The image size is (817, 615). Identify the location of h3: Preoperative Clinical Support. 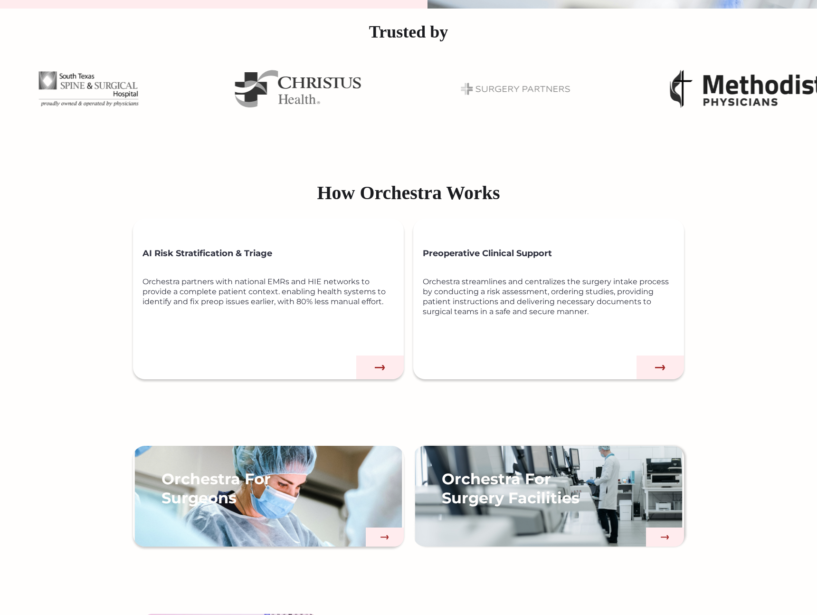
(554, 253).